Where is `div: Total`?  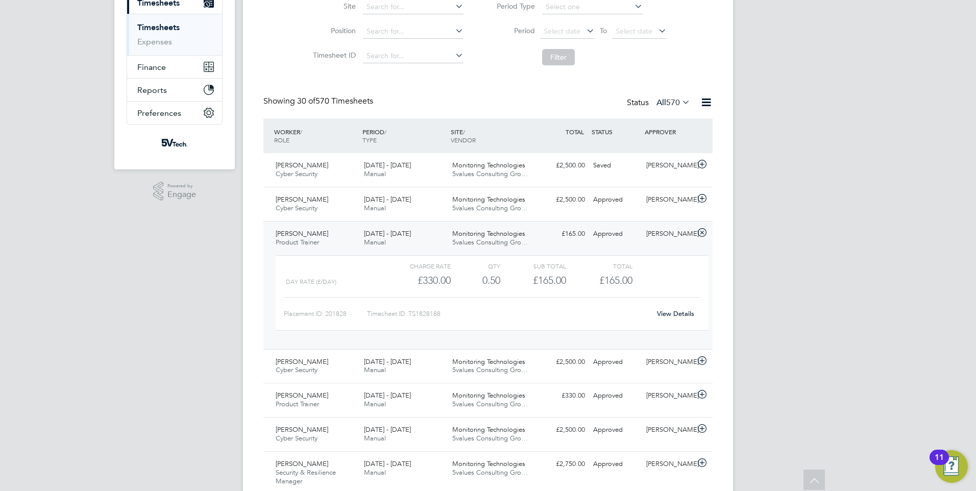
div: Total is located at coordinates (599, 266).